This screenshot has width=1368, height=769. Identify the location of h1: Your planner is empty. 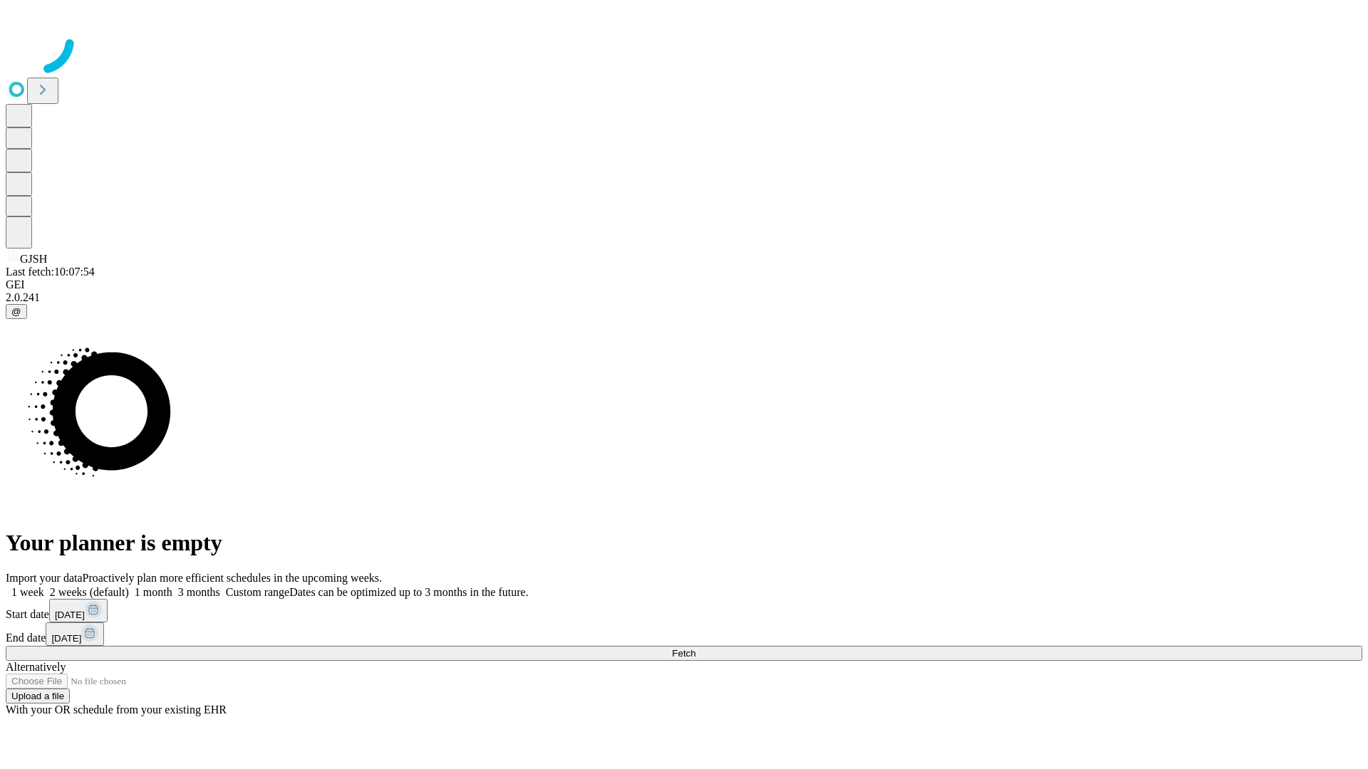
(684, 543).